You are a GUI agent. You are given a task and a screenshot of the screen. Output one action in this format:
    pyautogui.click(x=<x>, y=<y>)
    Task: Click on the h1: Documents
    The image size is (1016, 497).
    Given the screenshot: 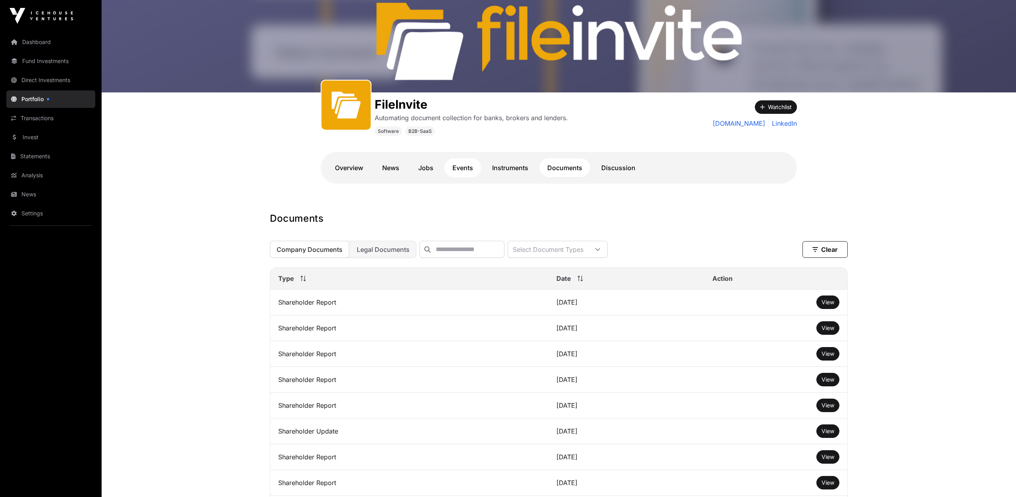 What is the action you would take?
    pyautogui.click(x=559, y=219)
    